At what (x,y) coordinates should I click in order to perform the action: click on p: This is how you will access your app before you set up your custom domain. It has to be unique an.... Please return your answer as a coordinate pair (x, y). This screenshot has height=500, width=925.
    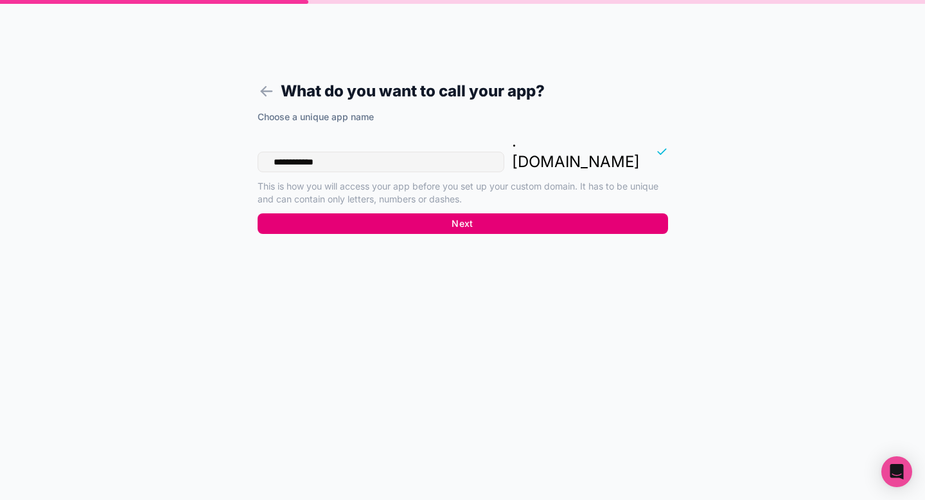
    Looking at the image, I should click on (463, 193).